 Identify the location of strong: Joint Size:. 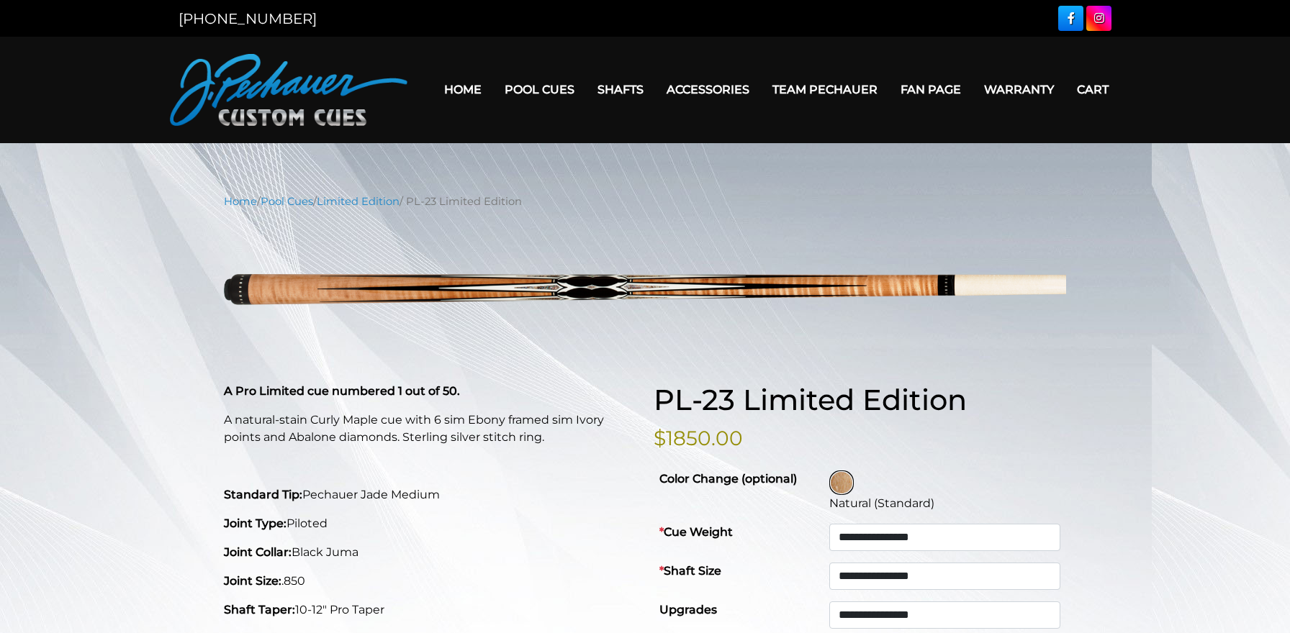
(253, 581).